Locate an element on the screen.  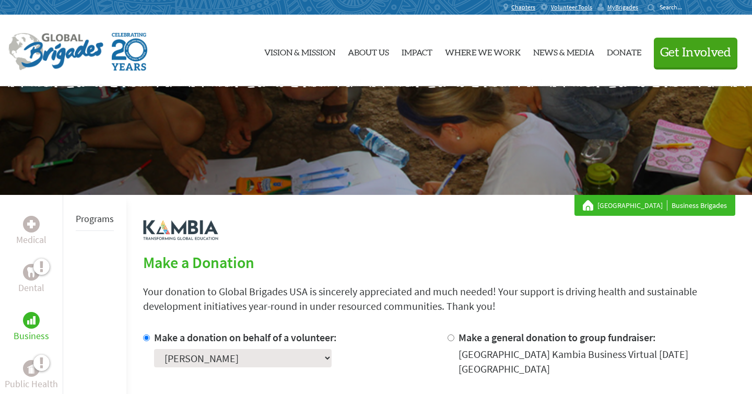
label: Make a donation on behalf of a volunteer: is located at coordinates (246, 337).